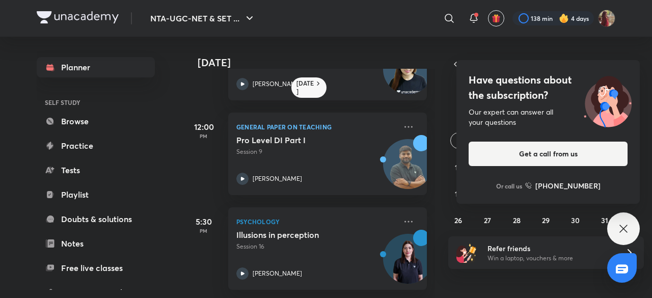 This screenshot has height=298, width=652. What do you see at coordinates (575, 220) in the screenshot?
I see `abbr: October 30, 2025` at bounding box center [575, 220].